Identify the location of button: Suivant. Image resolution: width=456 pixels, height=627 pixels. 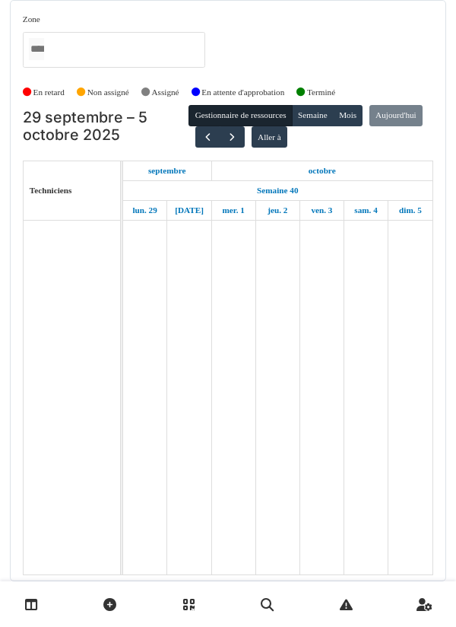
(232, 137).